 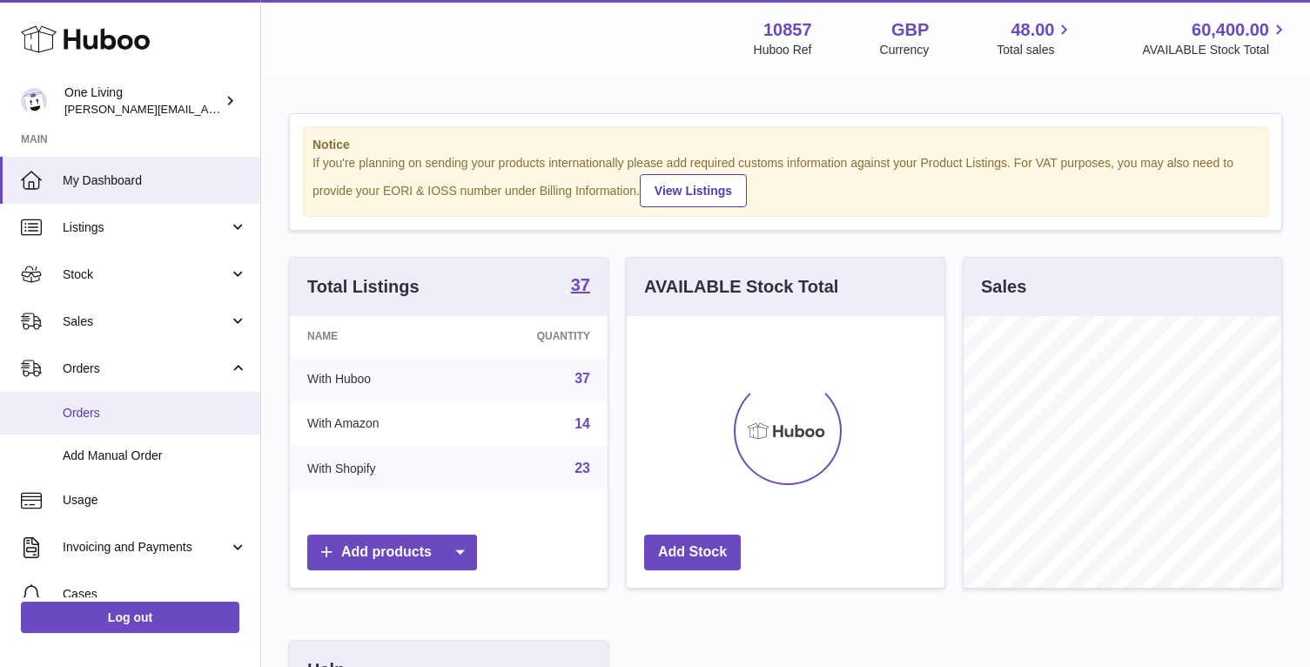 I want to click on span: Stock, so click(x=145, y=274).